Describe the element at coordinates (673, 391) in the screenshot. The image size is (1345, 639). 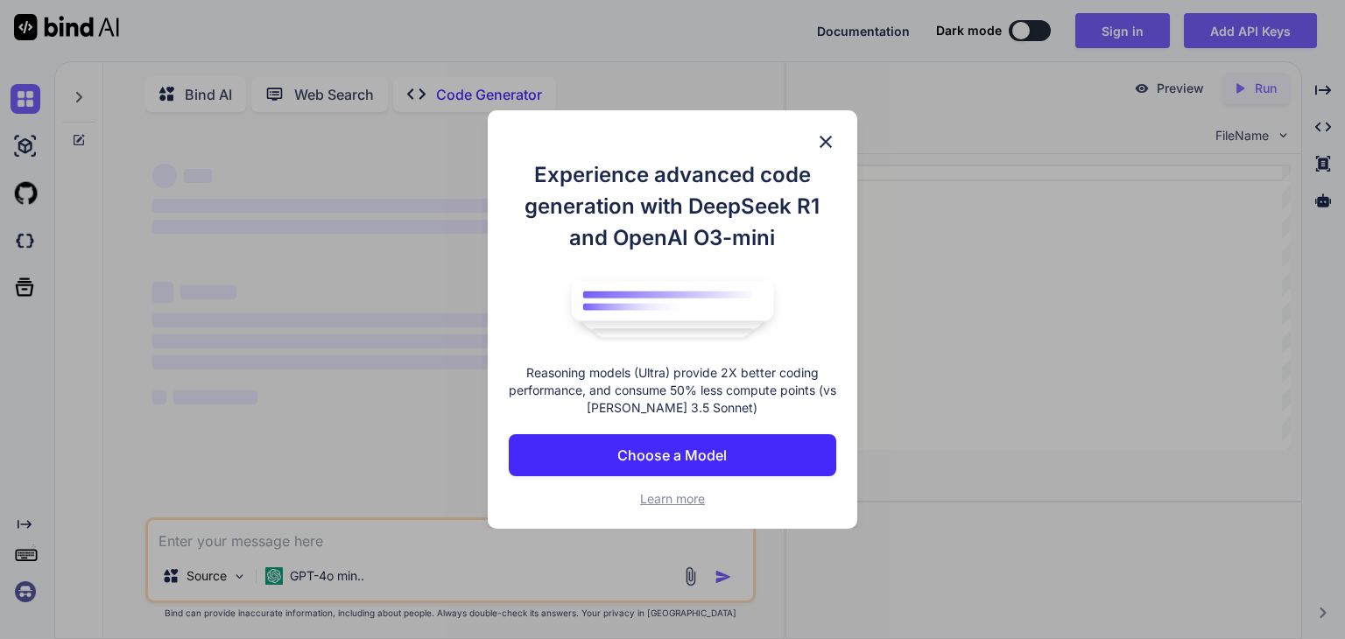
I see `p: Reasoning models (Ultra) provide 2X better coding performance, and consume 50% less compute point...` at that location.